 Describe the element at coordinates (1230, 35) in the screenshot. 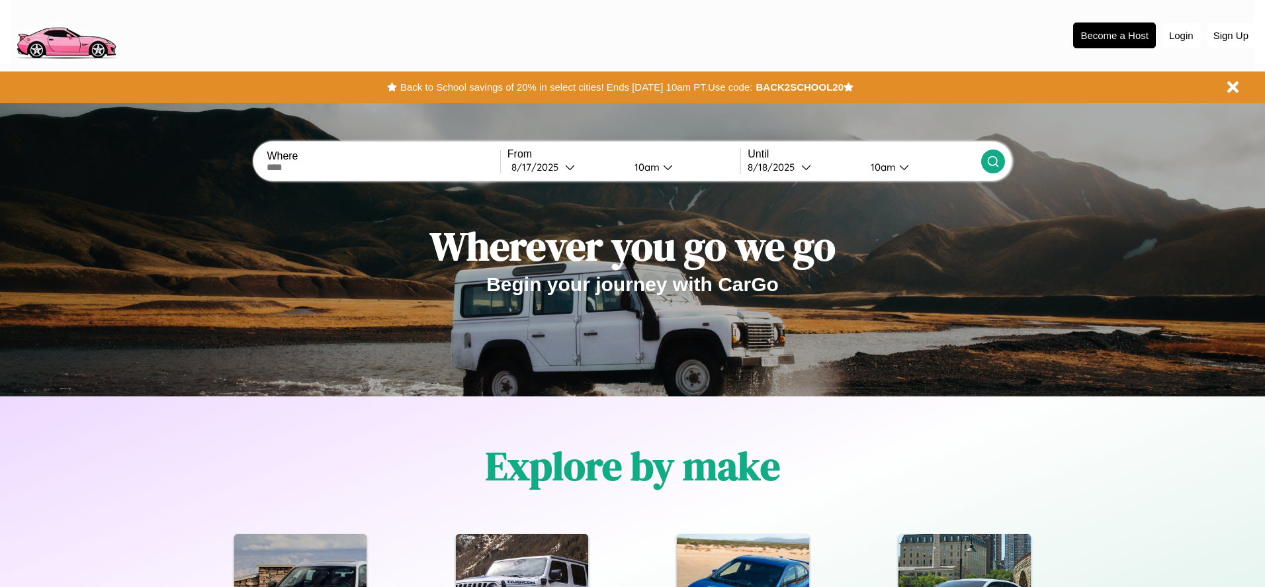

I see `button: Sign Up` at that location.